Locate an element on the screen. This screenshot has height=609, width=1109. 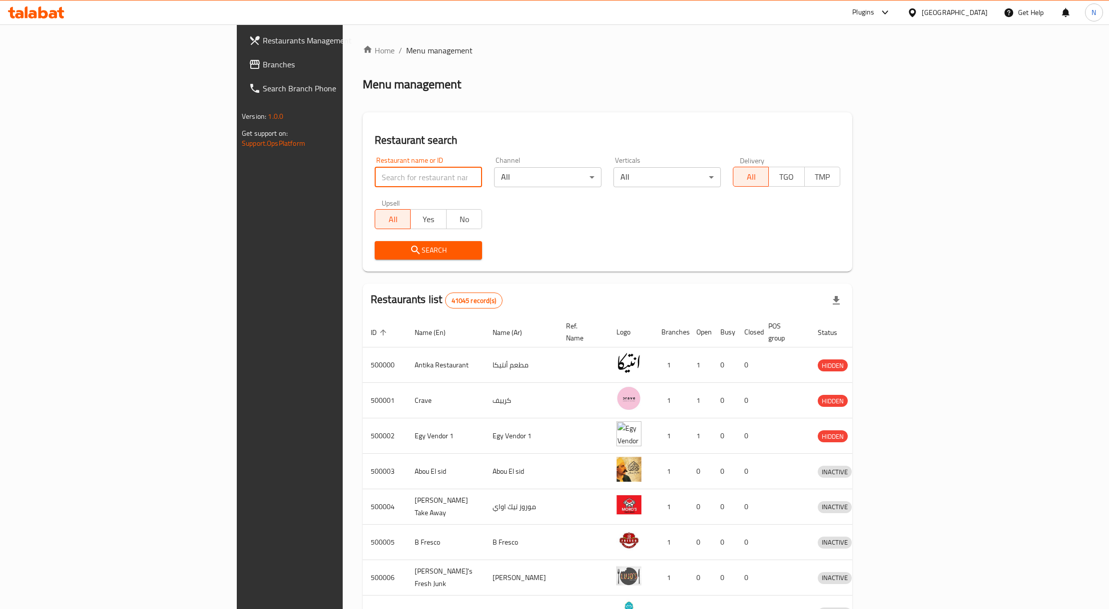
span: 1.0.0 is located at coordinates (275, 116).